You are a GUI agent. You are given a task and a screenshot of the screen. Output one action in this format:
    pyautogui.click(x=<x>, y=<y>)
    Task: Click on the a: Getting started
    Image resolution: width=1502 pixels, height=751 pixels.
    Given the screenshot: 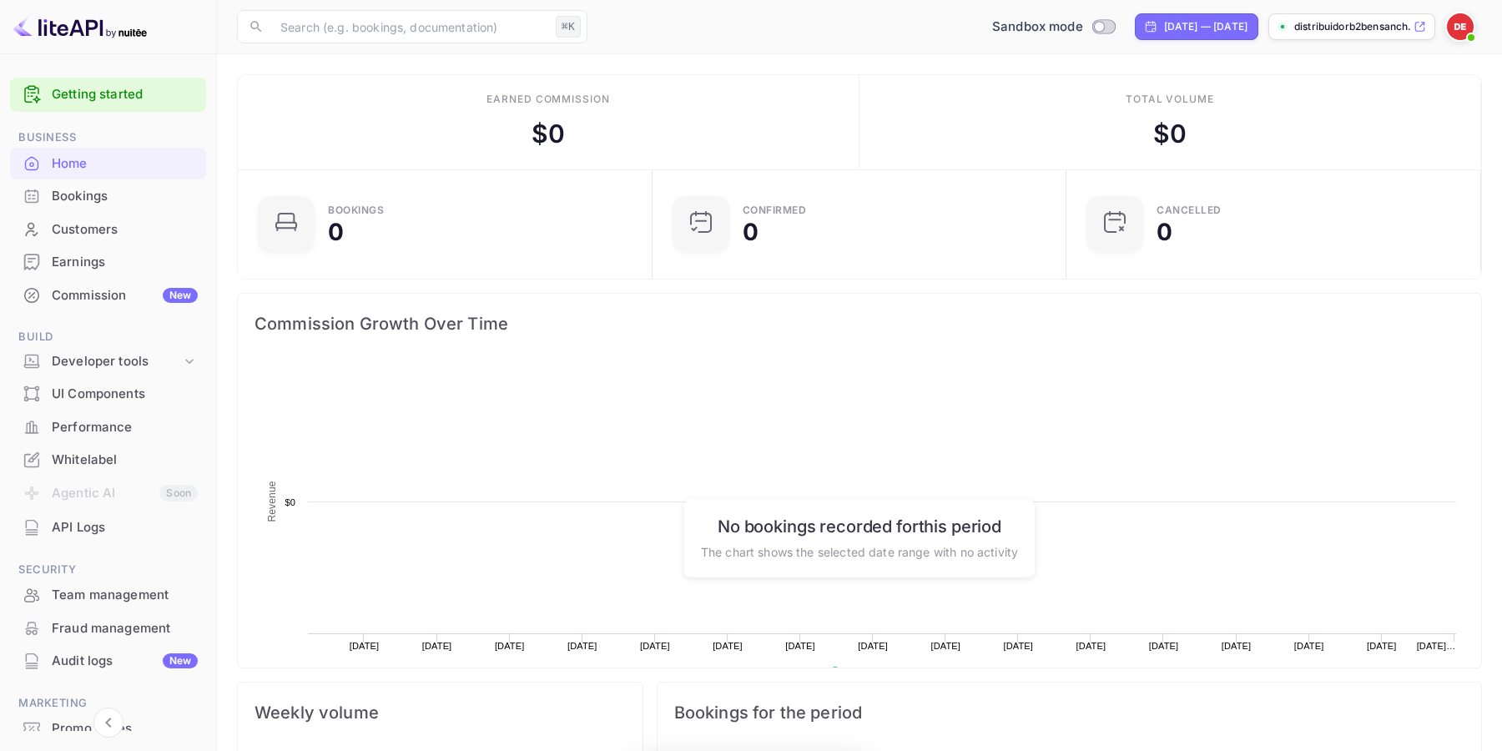 What is the action you would take?
    pyautogui.click(x=124, y=94)
    